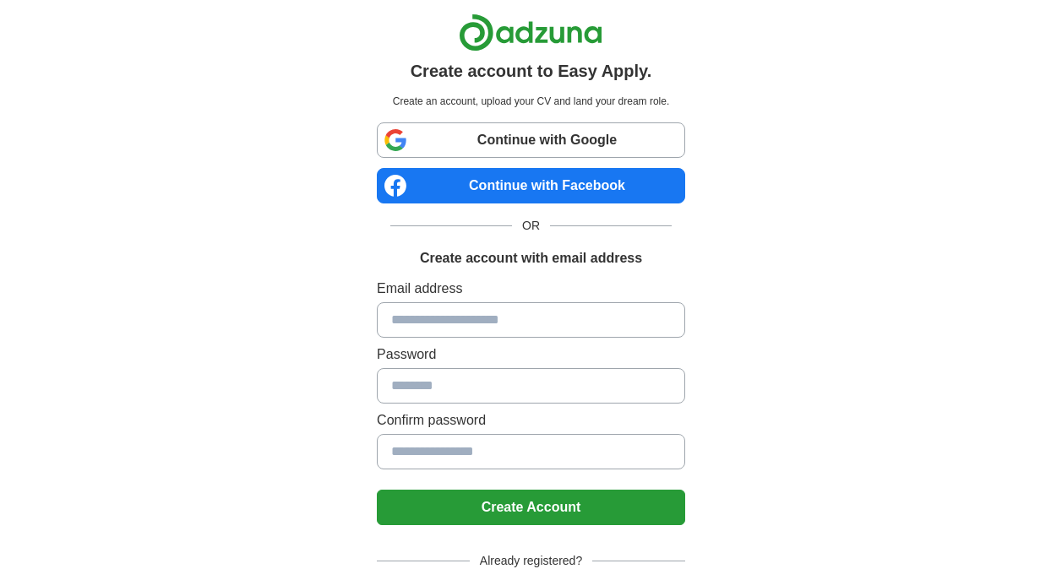  What do you see at coordinates (530, 355) in the screenshot?
I see `label: Password` at bounding box center [530, 355].